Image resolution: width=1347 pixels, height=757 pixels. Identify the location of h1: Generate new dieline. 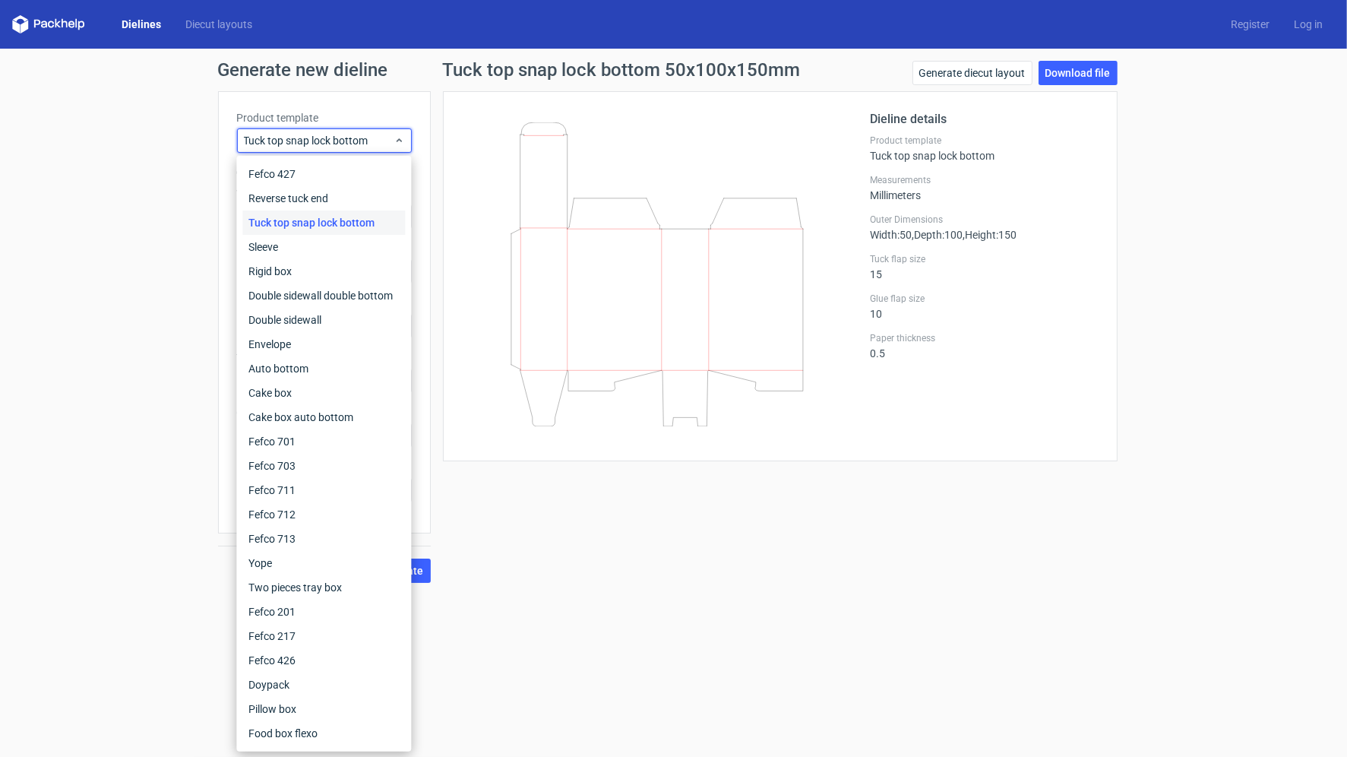
(674, 70).